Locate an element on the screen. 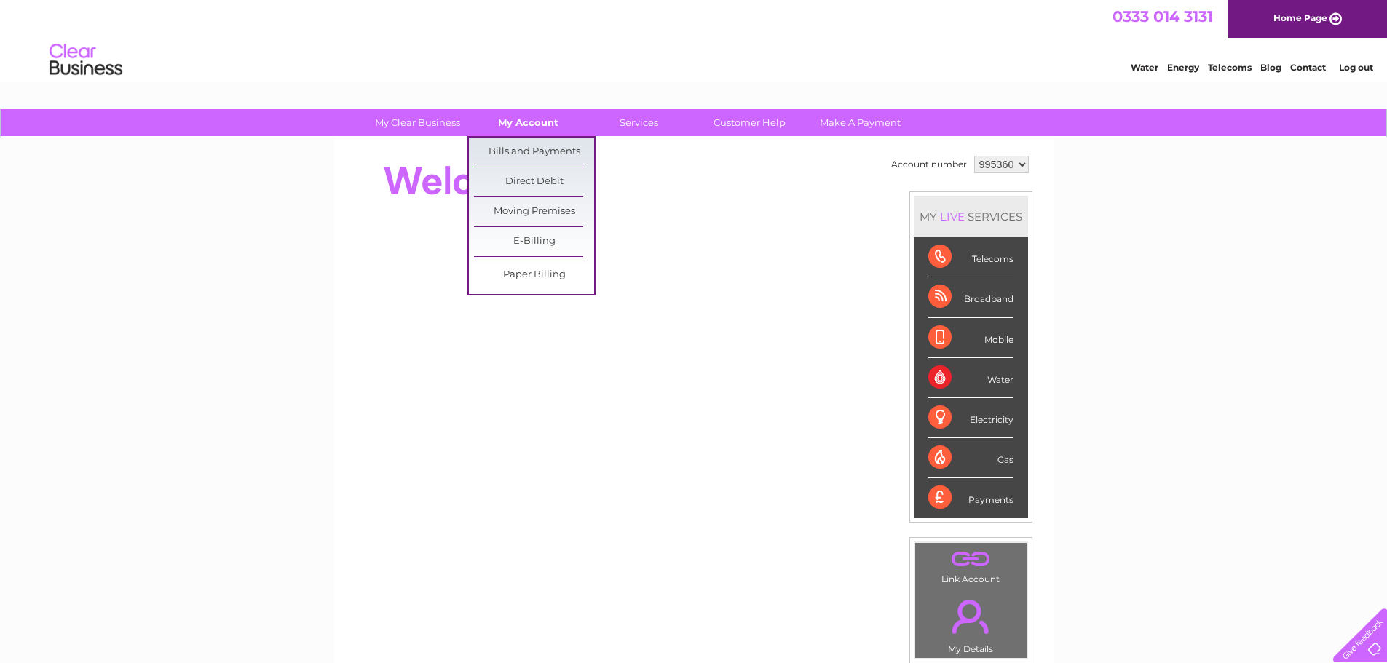 The width and height of the screenshot is (1387, 663). div: Water is located at coordinates (970, 378).